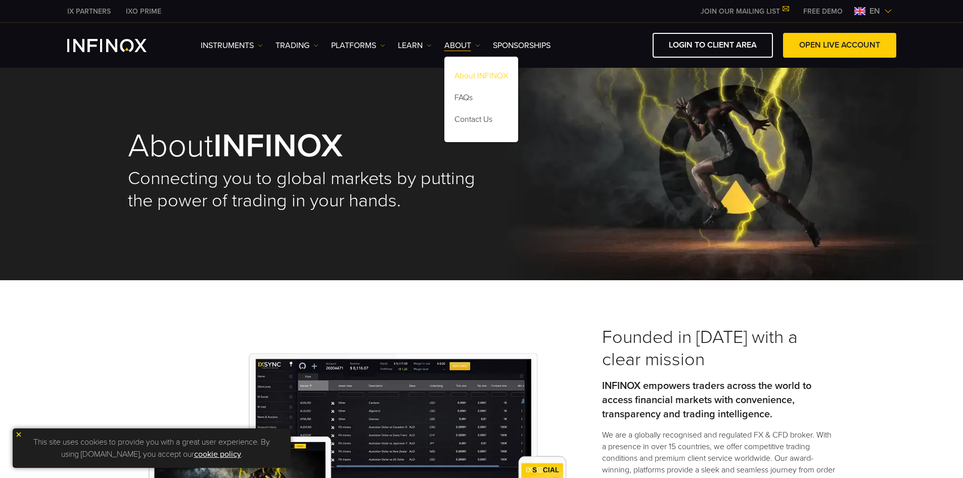 Image resolution: width=963 pixels, height=478 pixels. I want to click on a: Learn, so click(415, 46).